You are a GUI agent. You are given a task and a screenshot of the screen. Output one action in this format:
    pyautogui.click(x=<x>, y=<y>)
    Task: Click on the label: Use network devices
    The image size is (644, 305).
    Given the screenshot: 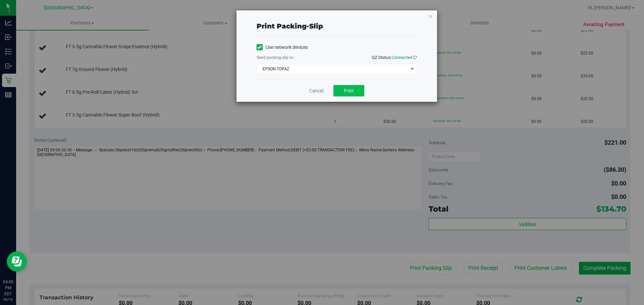 What is the action you would take?
    pyautogui.click(x=282, y=47)
    